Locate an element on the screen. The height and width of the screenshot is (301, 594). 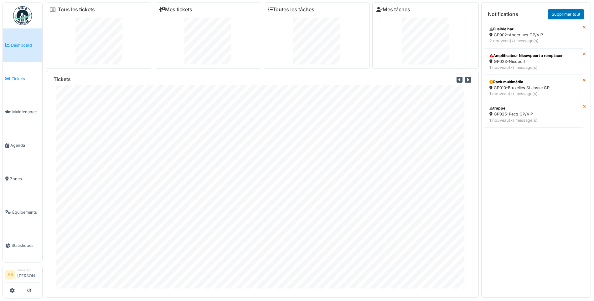
img: Badge_color-CXgf-gQk.svg is located at coordinates (23, 16).